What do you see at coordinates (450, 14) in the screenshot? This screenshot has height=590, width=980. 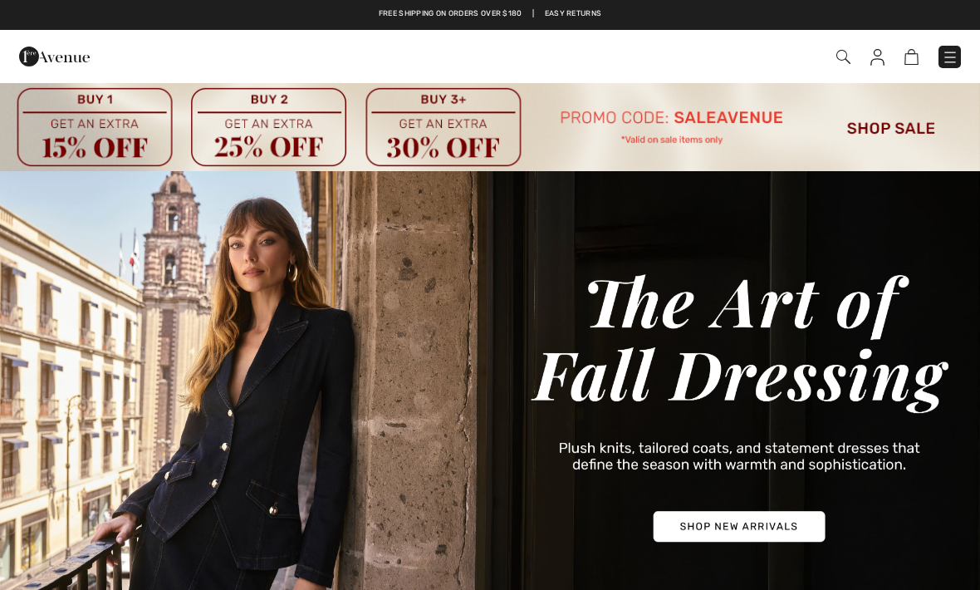 I see `a: Free shipping on orders over $180` at bounding box center [450, 14].